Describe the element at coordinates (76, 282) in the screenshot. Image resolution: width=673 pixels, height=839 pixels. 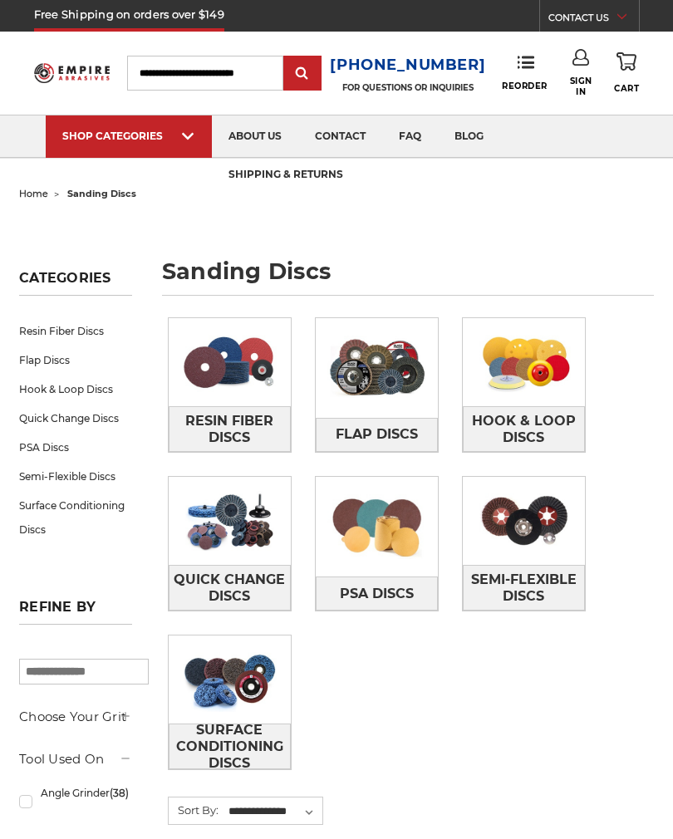
I see `h5: Categories` at that location.